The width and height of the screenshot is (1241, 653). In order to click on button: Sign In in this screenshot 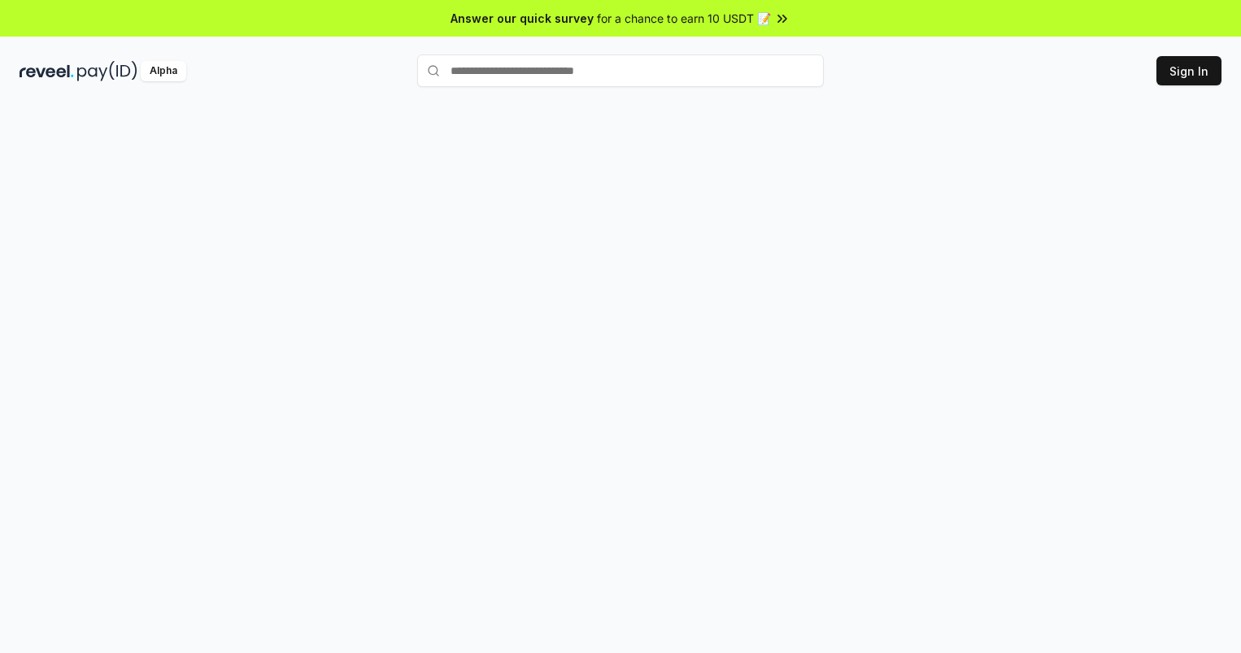, I will do `click(1189, 71)`.